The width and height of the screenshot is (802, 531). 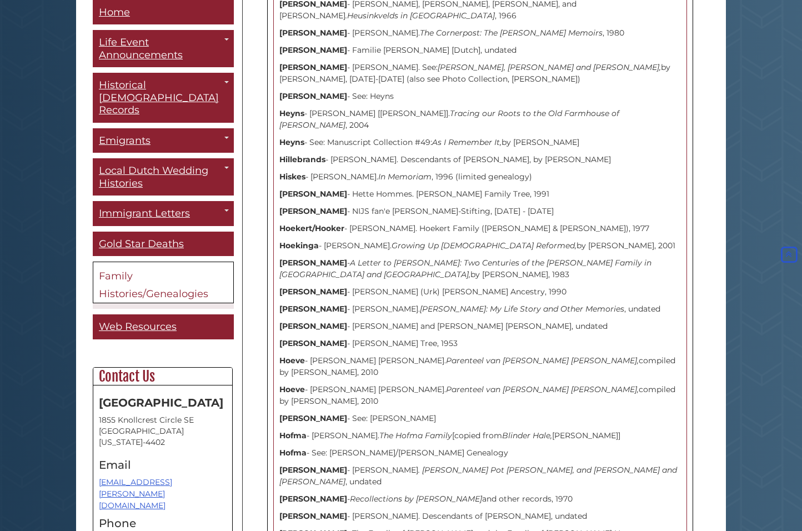 What do you see at coordinates (467, 142) in the screenshot?
I see `i: As I Remember It,` at bounding box center [467, 142].